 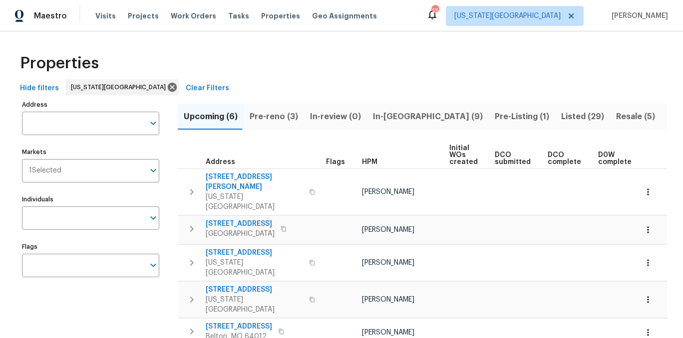 What do you see at coordinates (369, 162) in the screenshot?
I see `span: HPM` at bounding box center [369, 162].